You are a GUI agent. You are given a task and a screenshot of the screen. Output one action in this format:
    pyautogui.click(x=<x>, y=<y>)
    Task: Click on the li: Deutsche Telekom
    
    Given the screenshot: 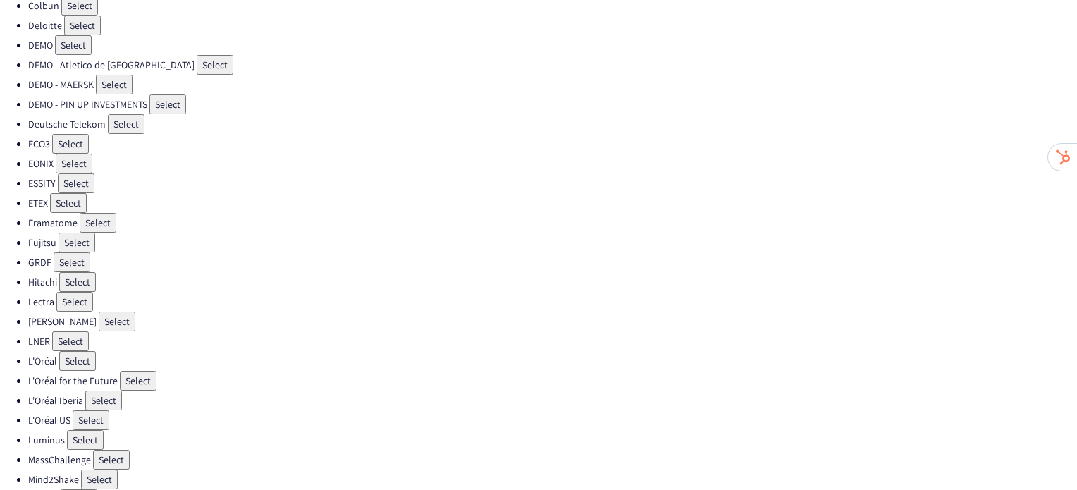 What is the action you would take?
    pyautogui.click(x=552, y=124)
    